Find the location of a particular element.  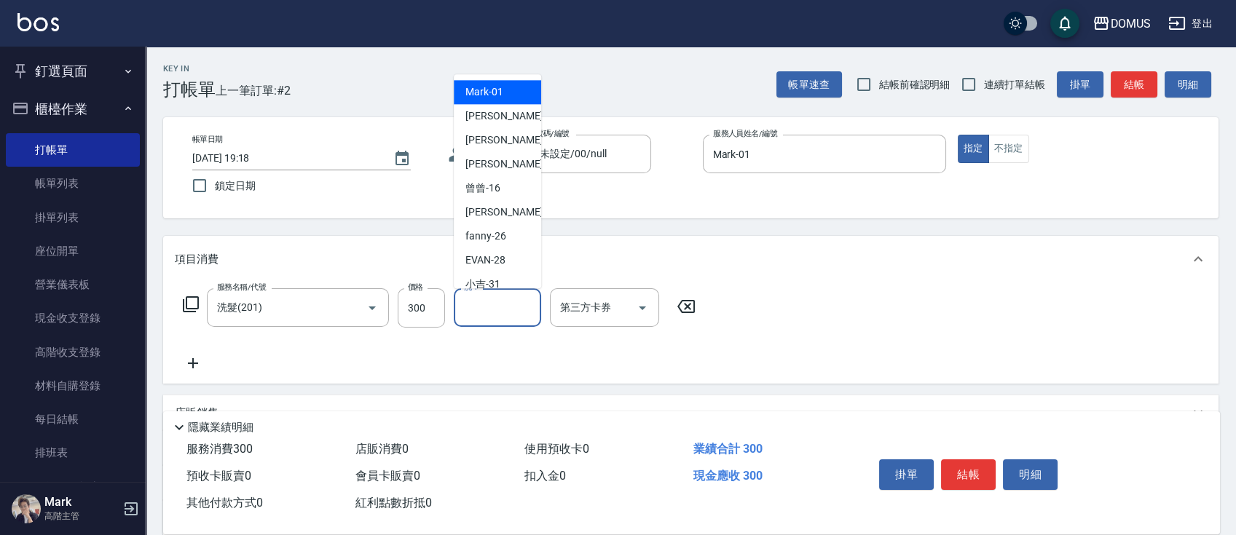

button: 指定 is located at coordinates (973, 149).